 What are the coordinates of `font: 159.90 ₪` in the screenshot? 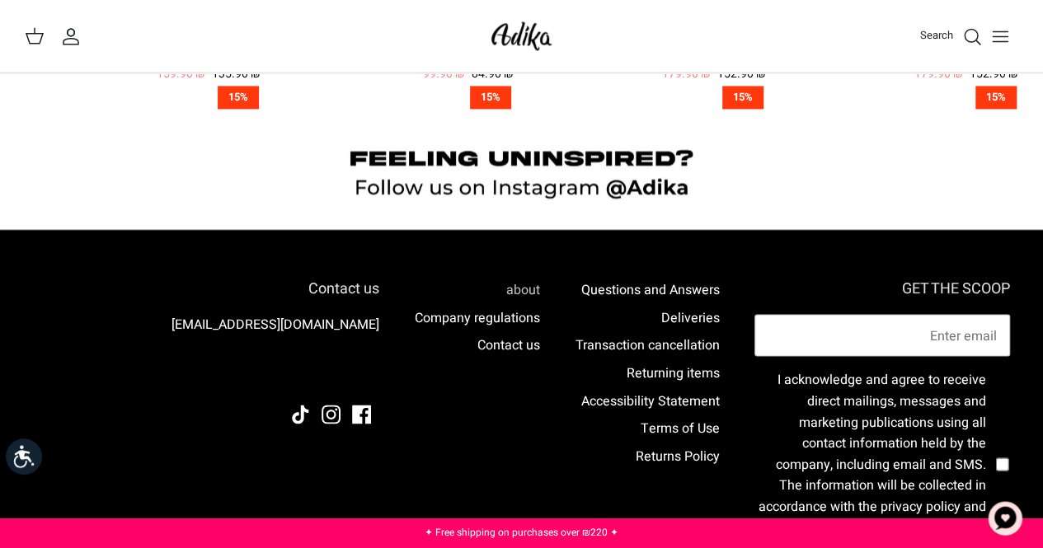 It's located at (181, 73).